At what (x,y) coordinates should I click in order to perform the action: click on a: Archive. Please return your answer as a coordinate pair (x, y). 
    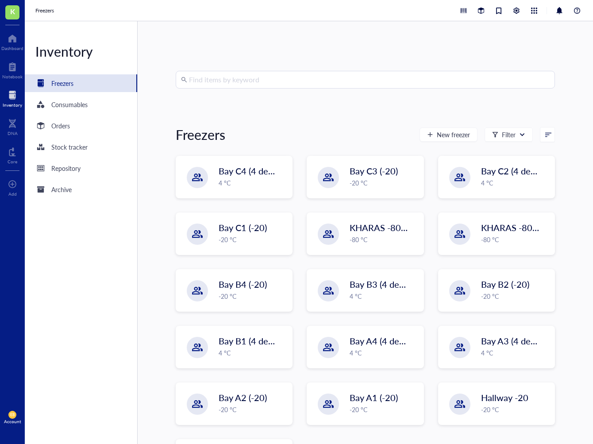
    Looking at the image, I should click on (81, 189).